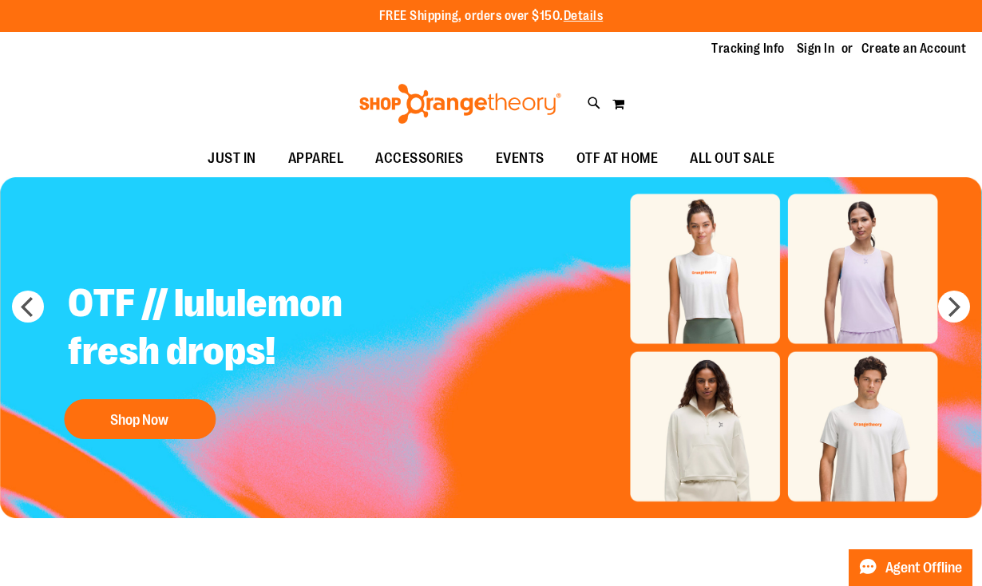  Describe the element at coordinates (254, 329) in the screenshot. I see `h2: OTF // lululemon fresh drops!` at that location.